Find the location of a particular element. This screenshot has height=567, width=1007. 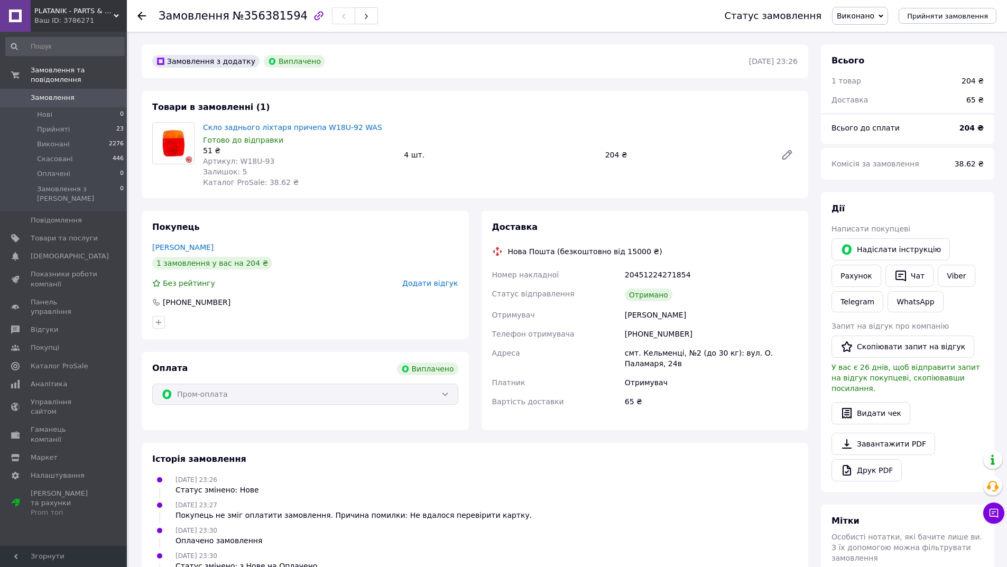

input: Пошук is located at coordinates (65, 46).